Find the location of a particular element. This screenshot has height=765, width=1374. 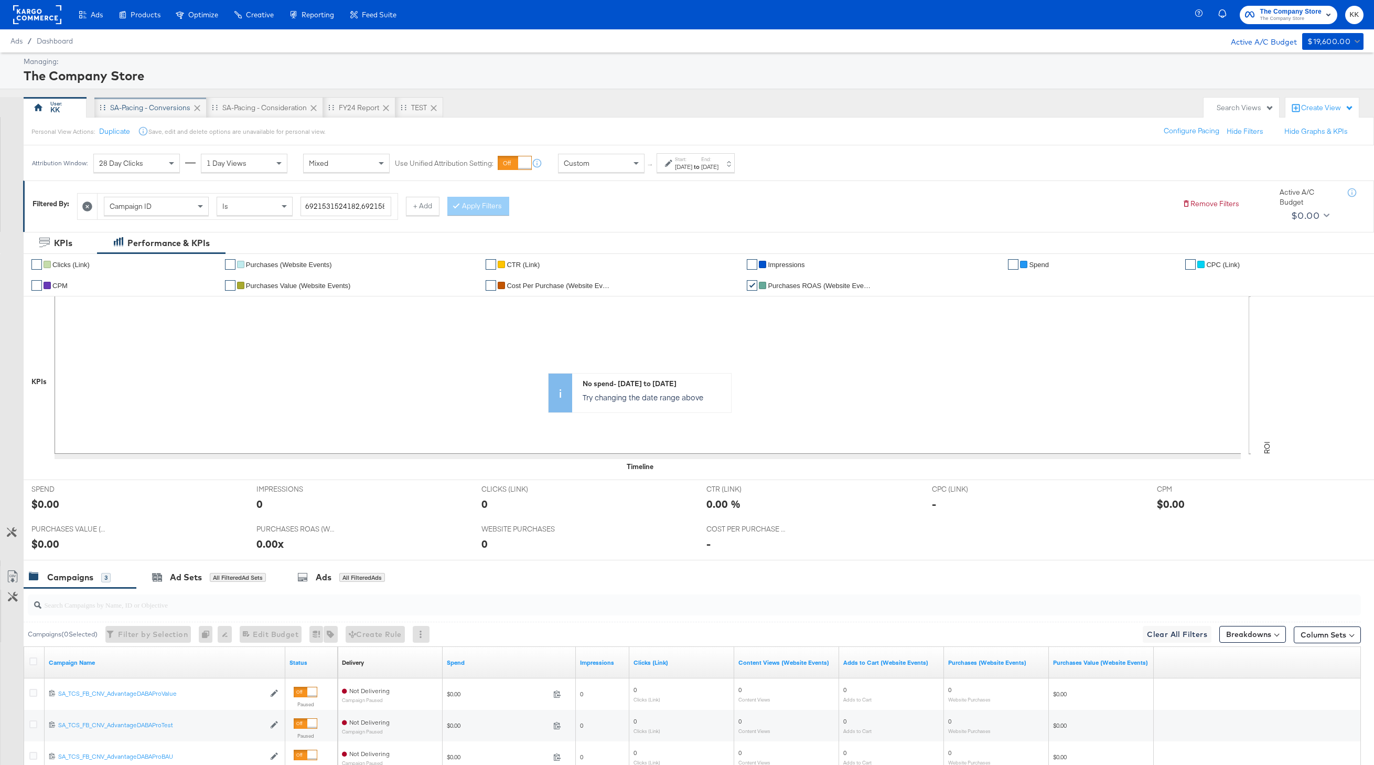

div: 3 is located at coordinates (106, 577).